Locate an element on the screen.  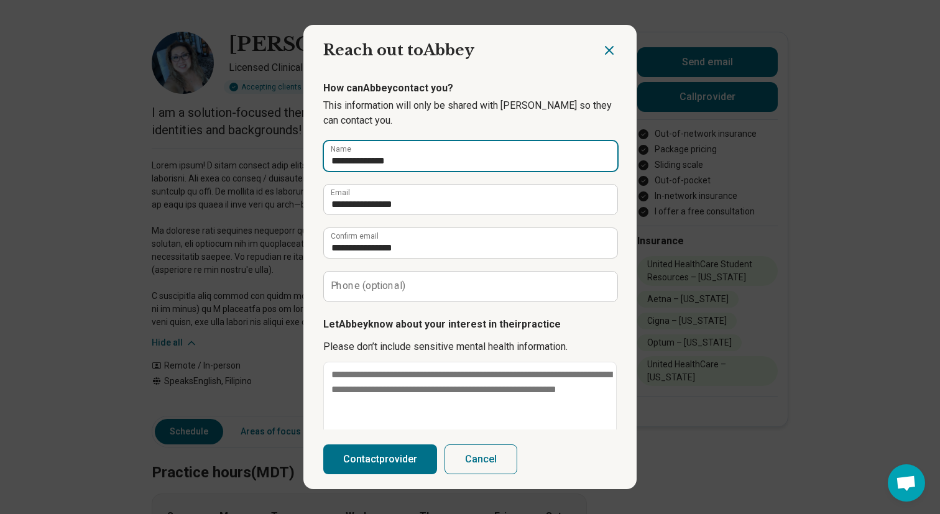
button: Cancel is located at coordinates (480, 459).